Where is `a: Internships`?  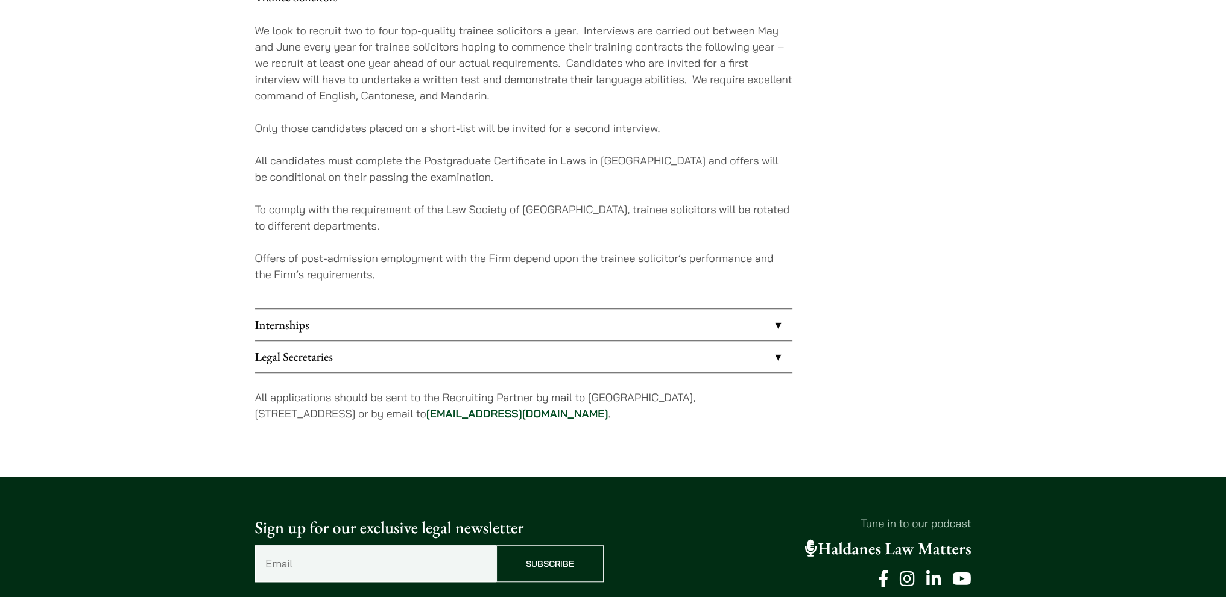 a: Internships is located at coordinates (523, 325).